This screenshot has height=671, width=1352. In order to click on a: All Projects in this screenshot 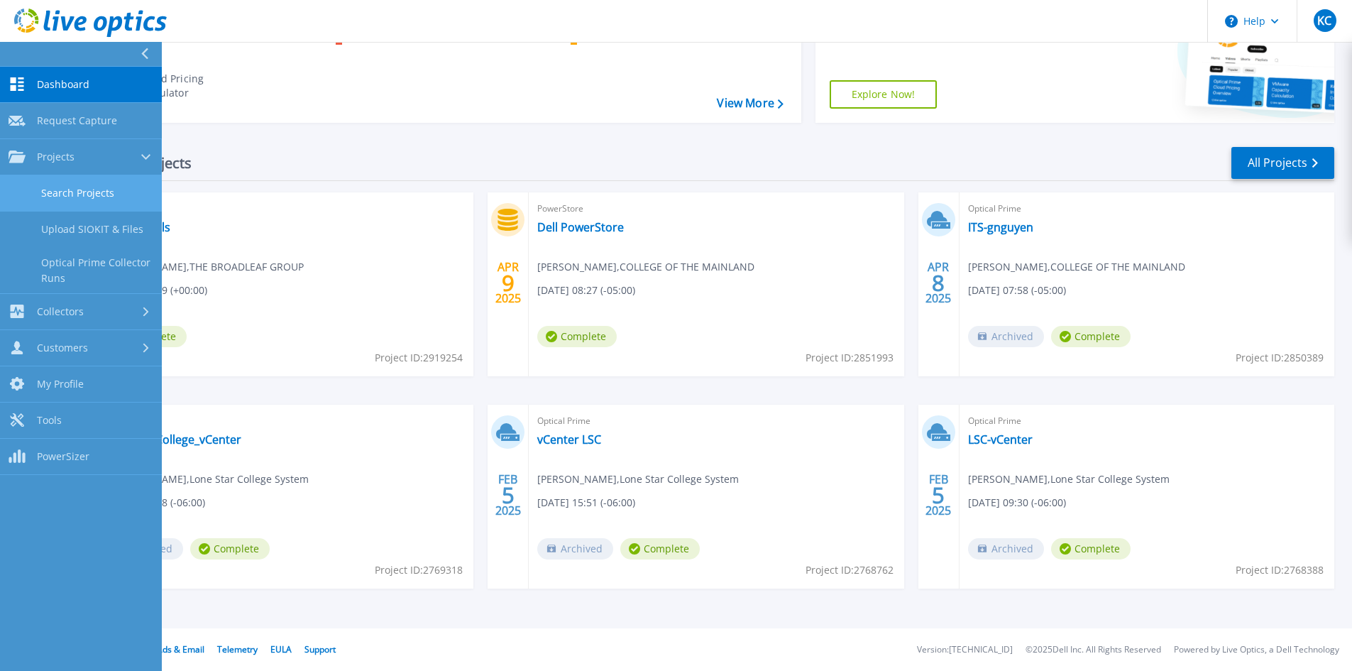, I will do `click(1282, 163)`.